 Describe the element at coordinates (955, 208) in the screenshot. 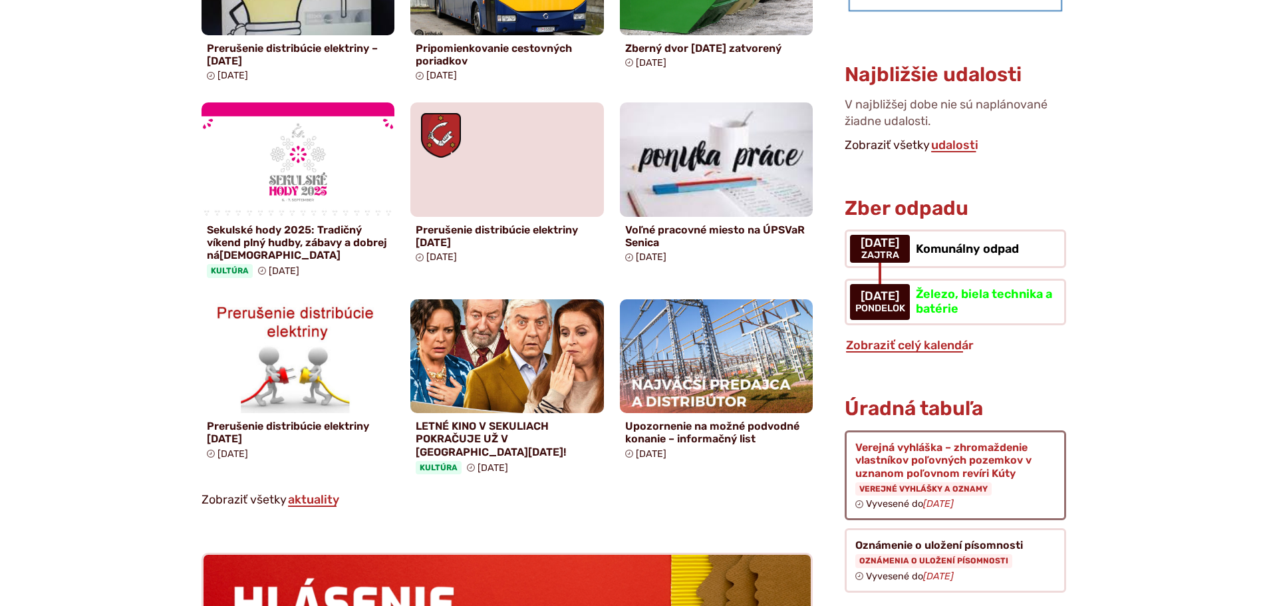

I see `h3: Zber odpadu` at that location.